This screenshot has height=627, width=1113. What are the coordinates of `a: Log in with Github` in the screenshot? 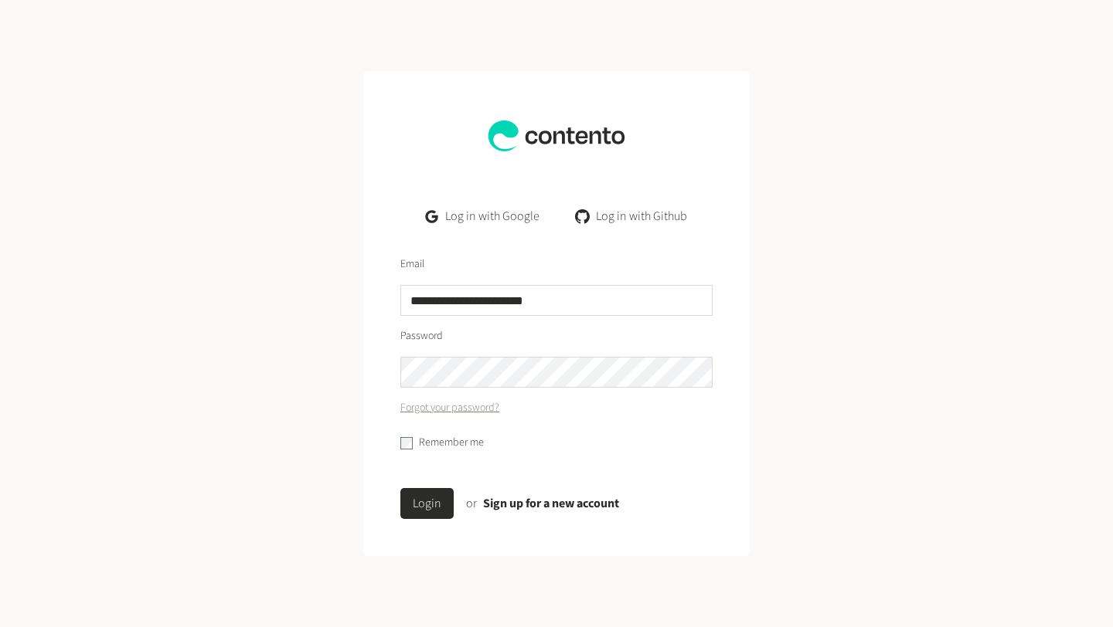 It's located at (631, 216).